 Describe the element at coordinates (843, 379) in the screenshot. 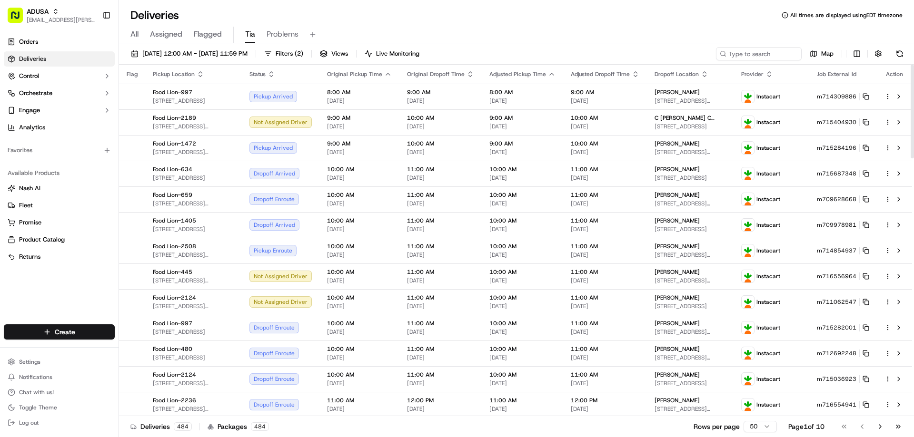

I see `button: m715036923` at that location.